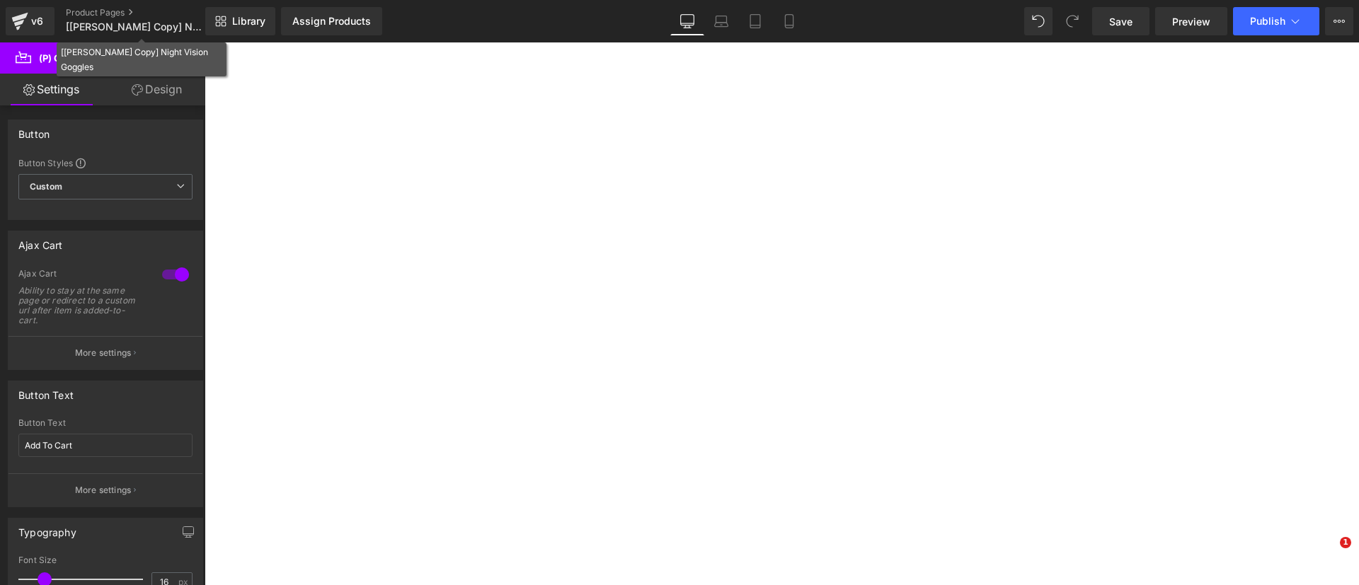 The width and height of the screenshot is (1359, 585). I want to click on a: Design, so click(156, 89).